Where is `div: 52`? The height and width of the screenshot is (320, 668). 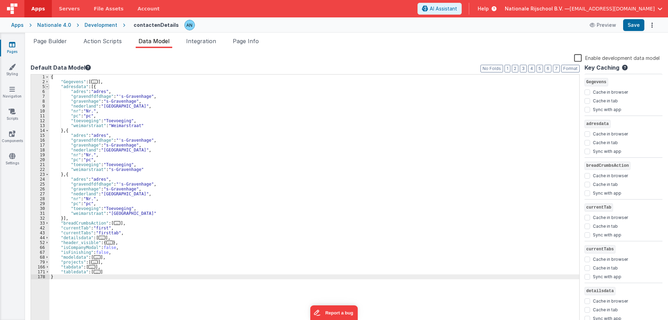 div: 52 is located at coordinates (40, 243).